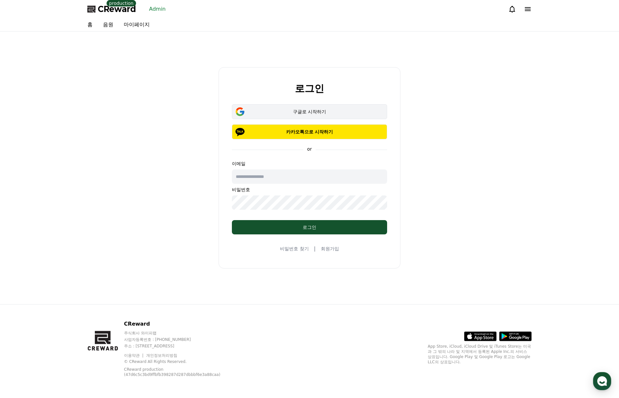 This screenshot has width=619, height=398. I want to click on span: CReward, so click(117, 9).